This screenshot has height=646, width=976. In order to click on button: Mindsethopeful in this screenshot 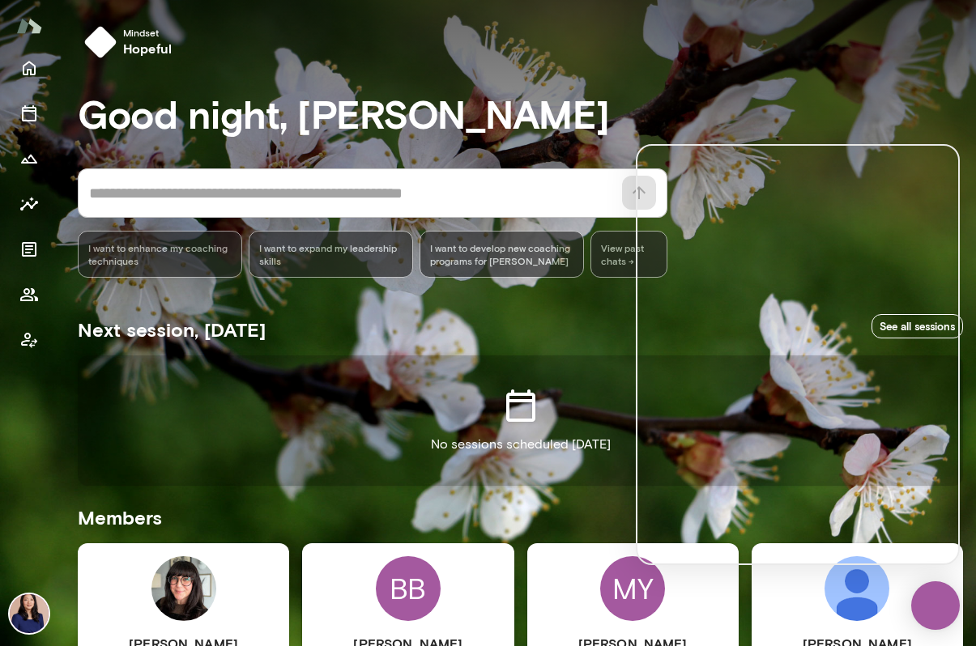, I will do `click(131, 42)`.